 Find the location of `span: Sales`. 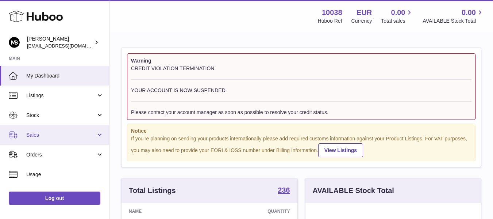

span: Sales is located at coordinates (61, 135).